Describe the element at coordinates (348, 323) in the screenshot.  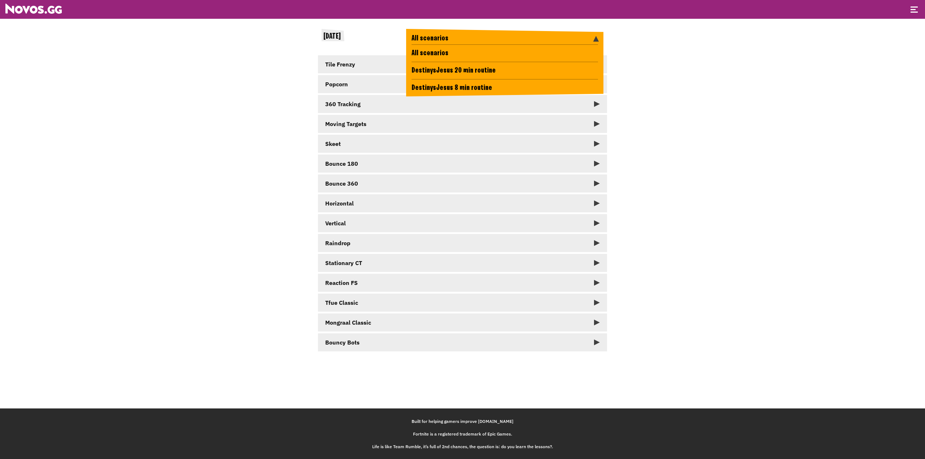
I see `div: Mongraal Classic` at that location.